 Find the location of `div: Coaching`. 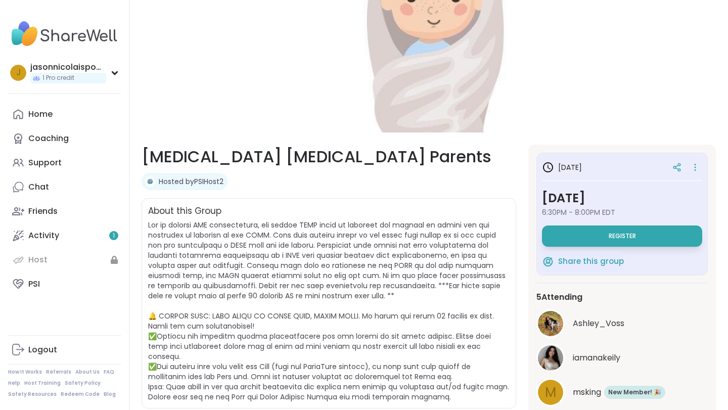

div: Coaching is located at coordinates (49, 139).